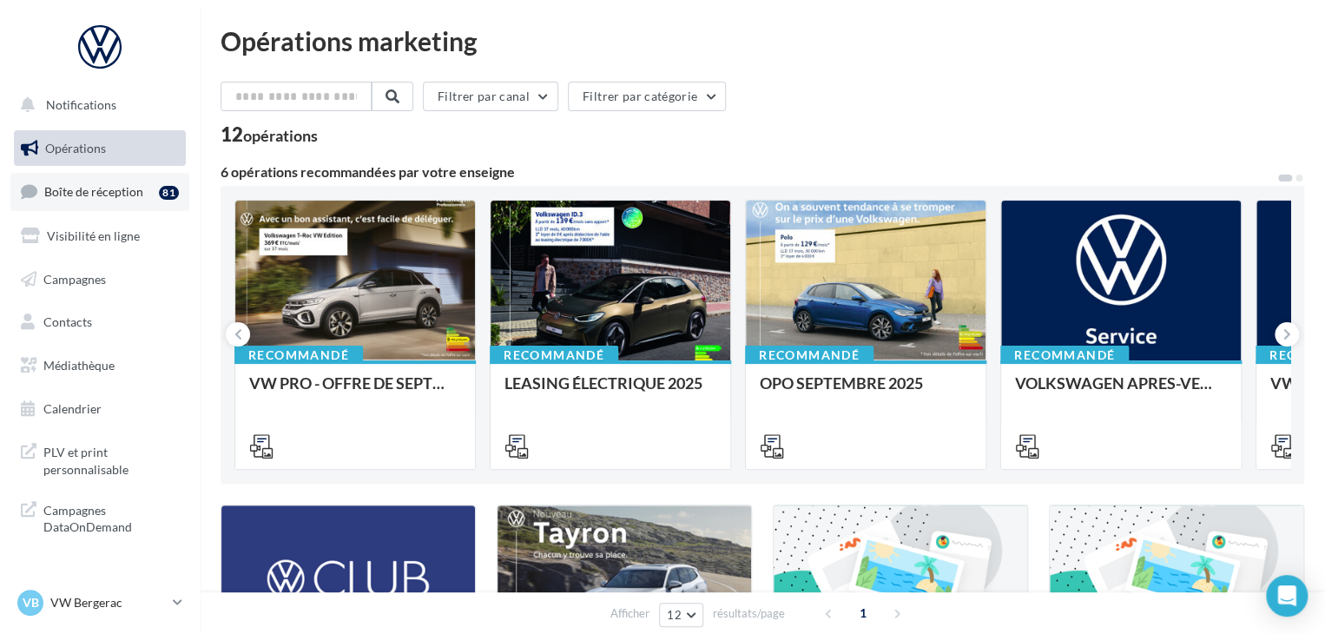 Image resolution: width=1325 pixels, height=634 pixels. Describe the element at coordinates (100, 603) in the screenshot. I see `a: VB VW Bergerac` at that location.